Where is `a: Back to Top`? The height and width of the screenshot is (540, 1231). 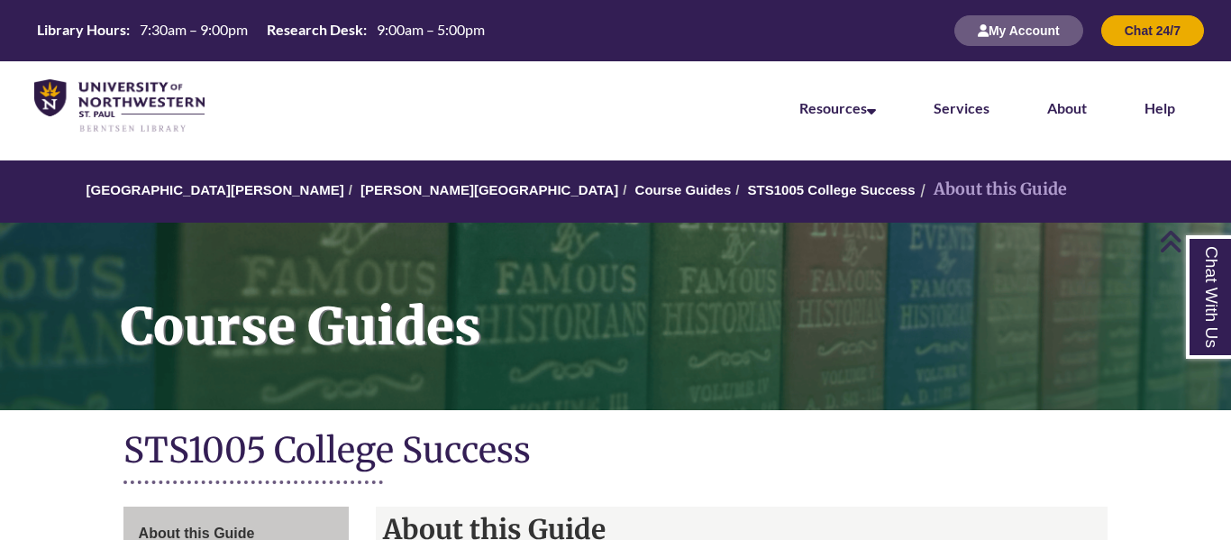
a: Back to Top is located at coordinates (1192, 241).